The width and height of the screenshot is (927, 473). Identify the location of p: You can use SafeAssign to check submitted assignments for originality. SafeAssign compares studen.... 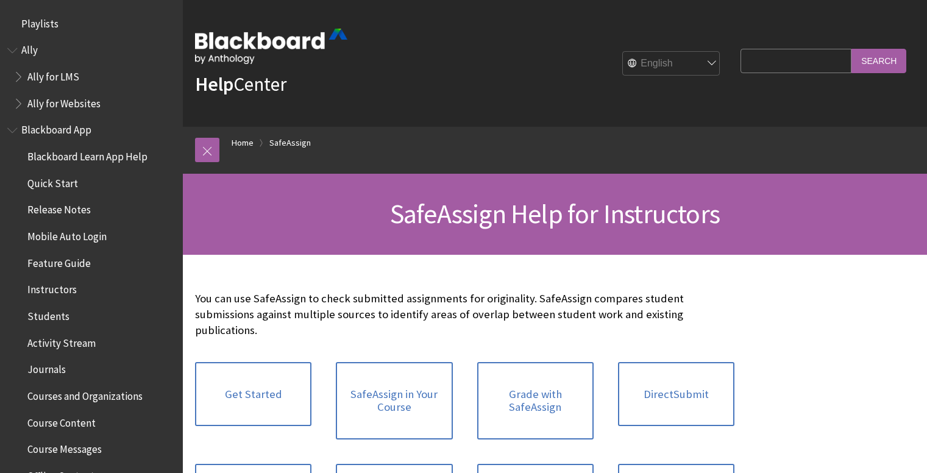
(464, 315).